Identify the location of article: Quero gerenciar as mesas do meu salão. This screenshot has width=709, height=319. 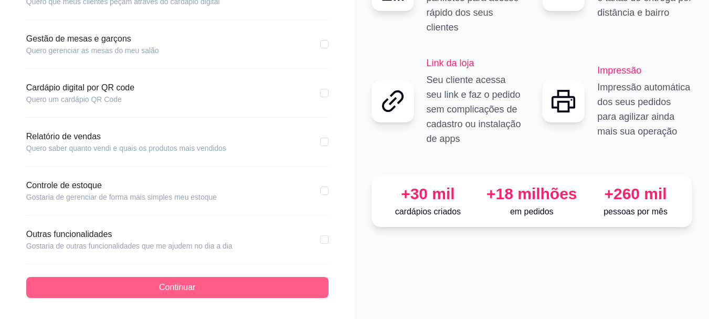
(92, 50).